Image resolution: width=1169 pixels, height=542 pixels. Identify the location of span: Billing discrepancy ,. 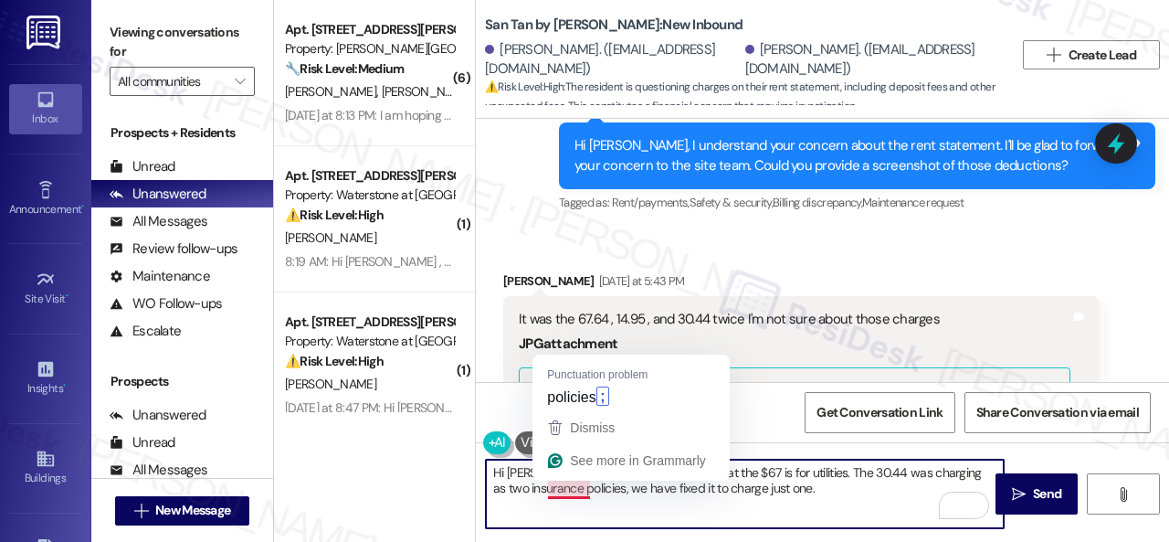
(818, 202).